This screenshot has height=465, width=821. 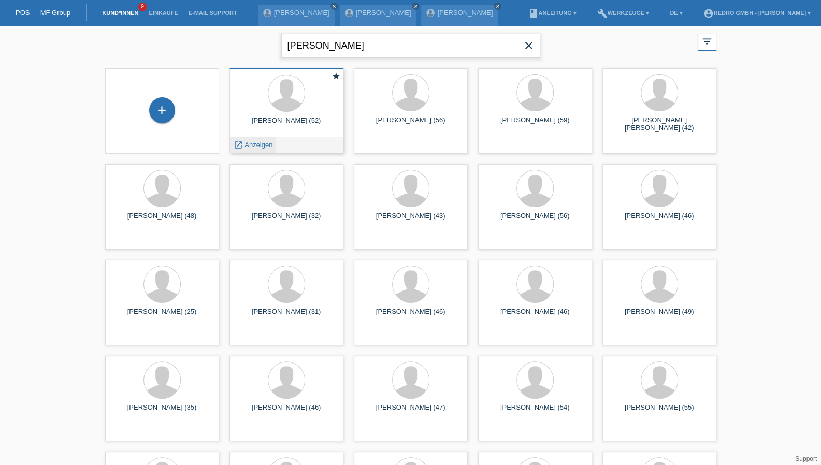 What do you see at coordinates (623, 13) in the screenshot?
I see `a: buildWerkzeuge ▾` at bounding box center [623, 13].